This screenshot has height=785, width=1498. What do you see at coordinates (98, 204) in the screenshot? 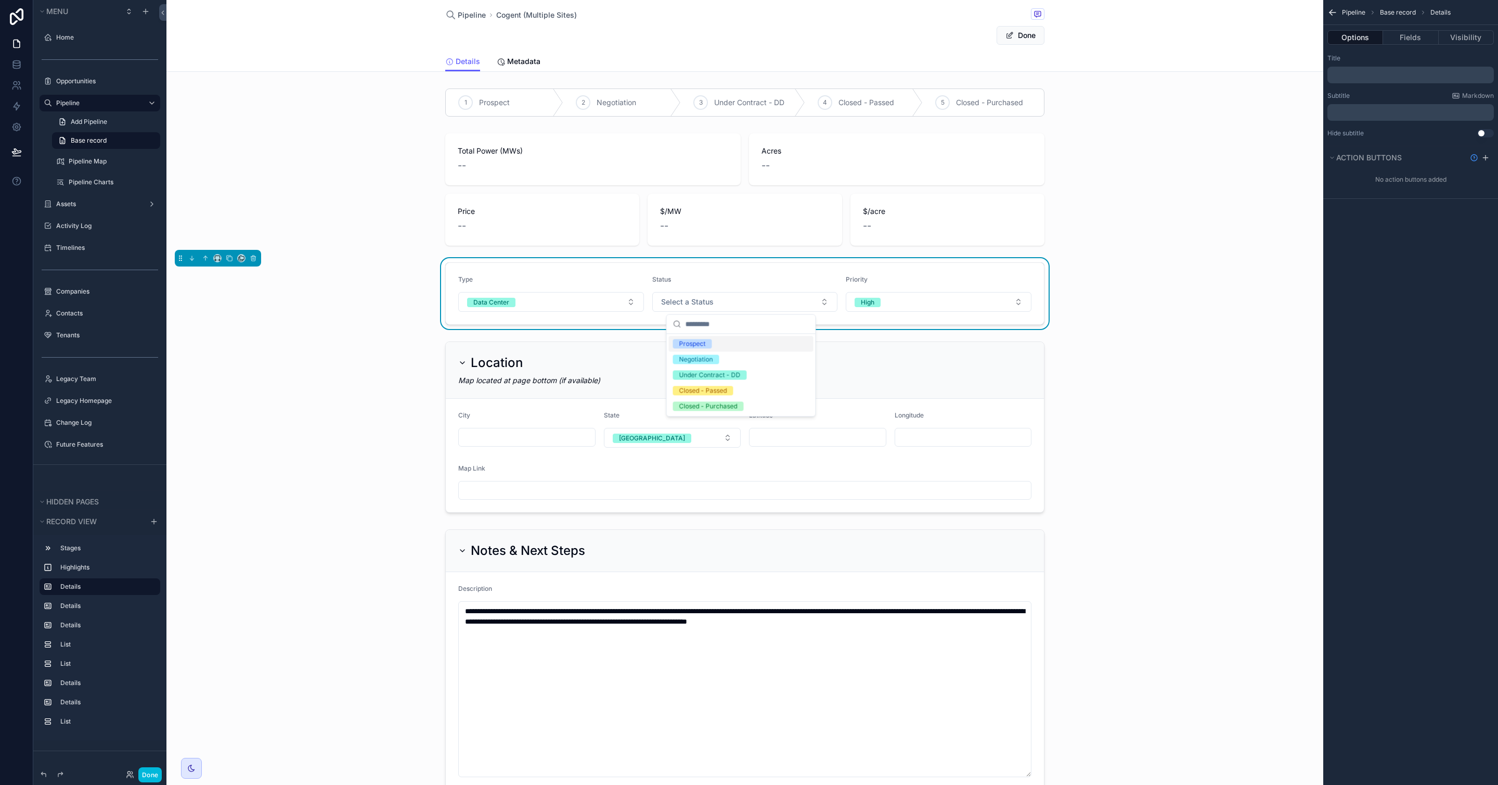
I see `a: Assets` at bounding box center [98, 204].